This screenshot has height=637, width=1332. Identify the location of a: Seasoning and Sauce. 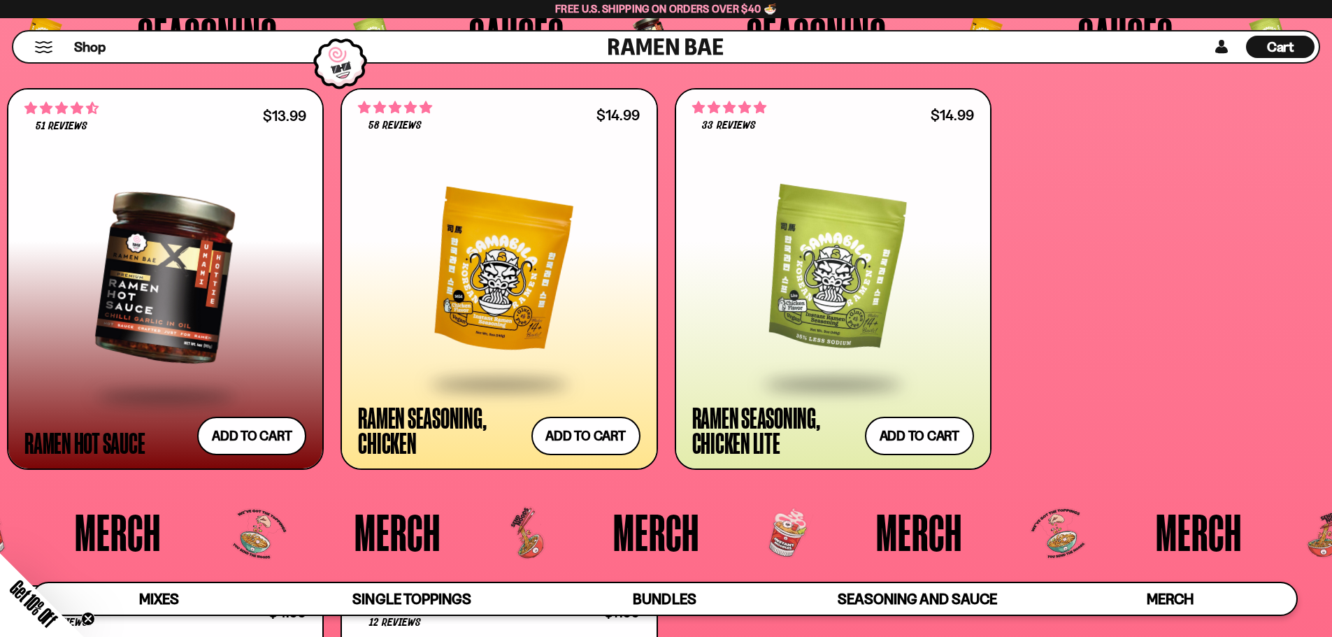
(917, 599).